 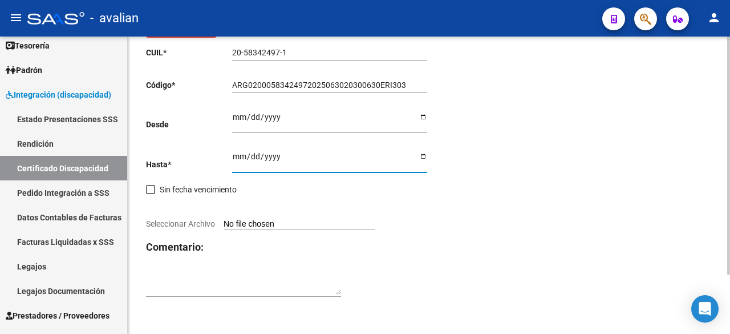 What do you see at coordinates (114, 18) in the screenshot?
I see `span: - avalian` at bounding box center [114, 18].